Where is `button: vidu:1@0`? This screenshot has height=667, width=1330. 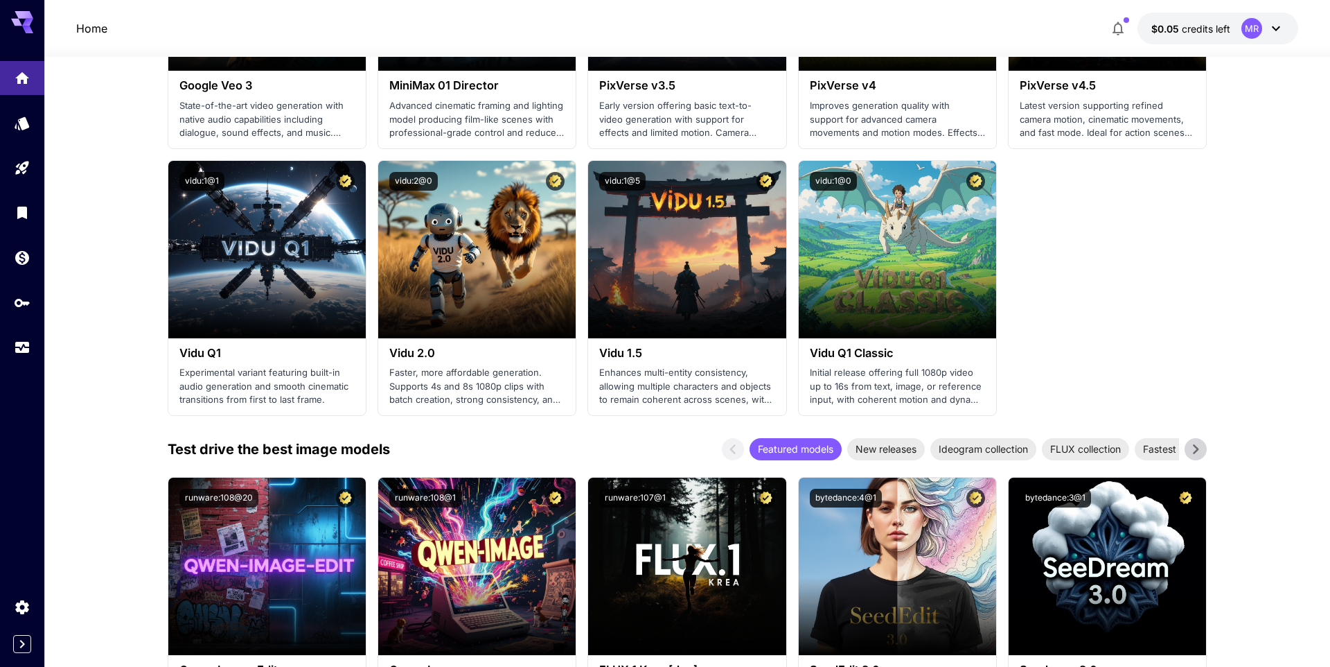 button: vidu:1@0 is located at coordinates (834, 181).